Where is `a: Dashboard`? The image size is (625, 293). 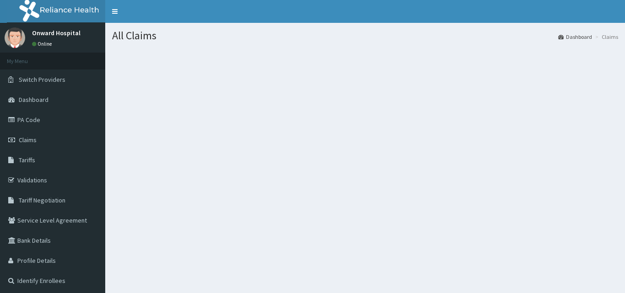
a: Dashboard is located at coordinates (575, 37).